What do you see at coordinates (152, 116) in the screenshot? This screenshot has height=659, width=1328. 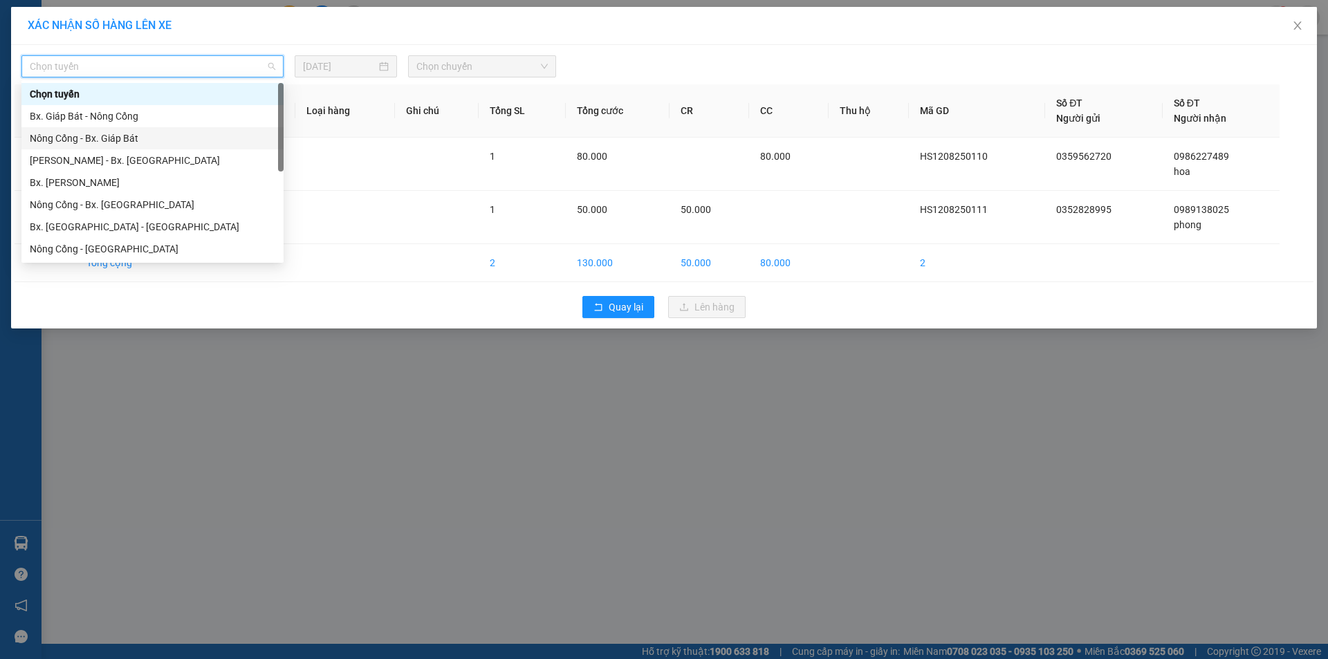 I see `div: Bx. Giáp Bát - Nông Cống` at bounding box center [152, 116].